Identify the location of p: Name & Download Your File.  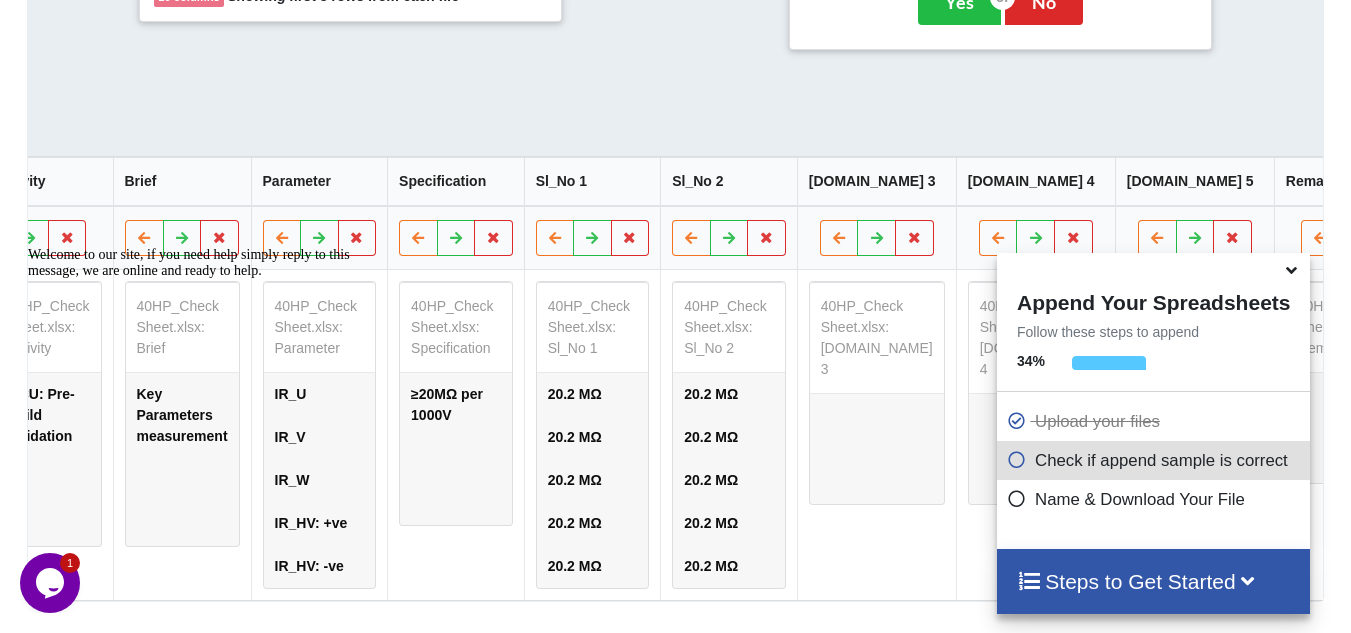
(1156, 499).